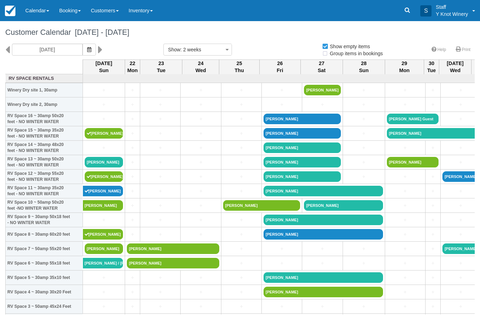 This screenshot has height=324, width=480. What do you see at coordinates (44, 133) in the screenshot?
I see `th: RV Space 15 ~ 30amp 35x20 feet - NO WINTER WATER` at bounding box center [44, 133].